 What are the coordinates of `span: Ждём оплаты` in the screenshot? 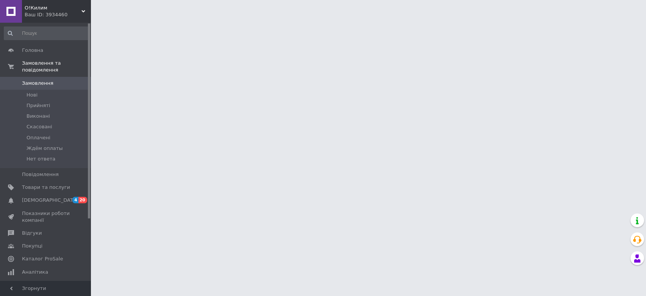 It's located at (45, 148).